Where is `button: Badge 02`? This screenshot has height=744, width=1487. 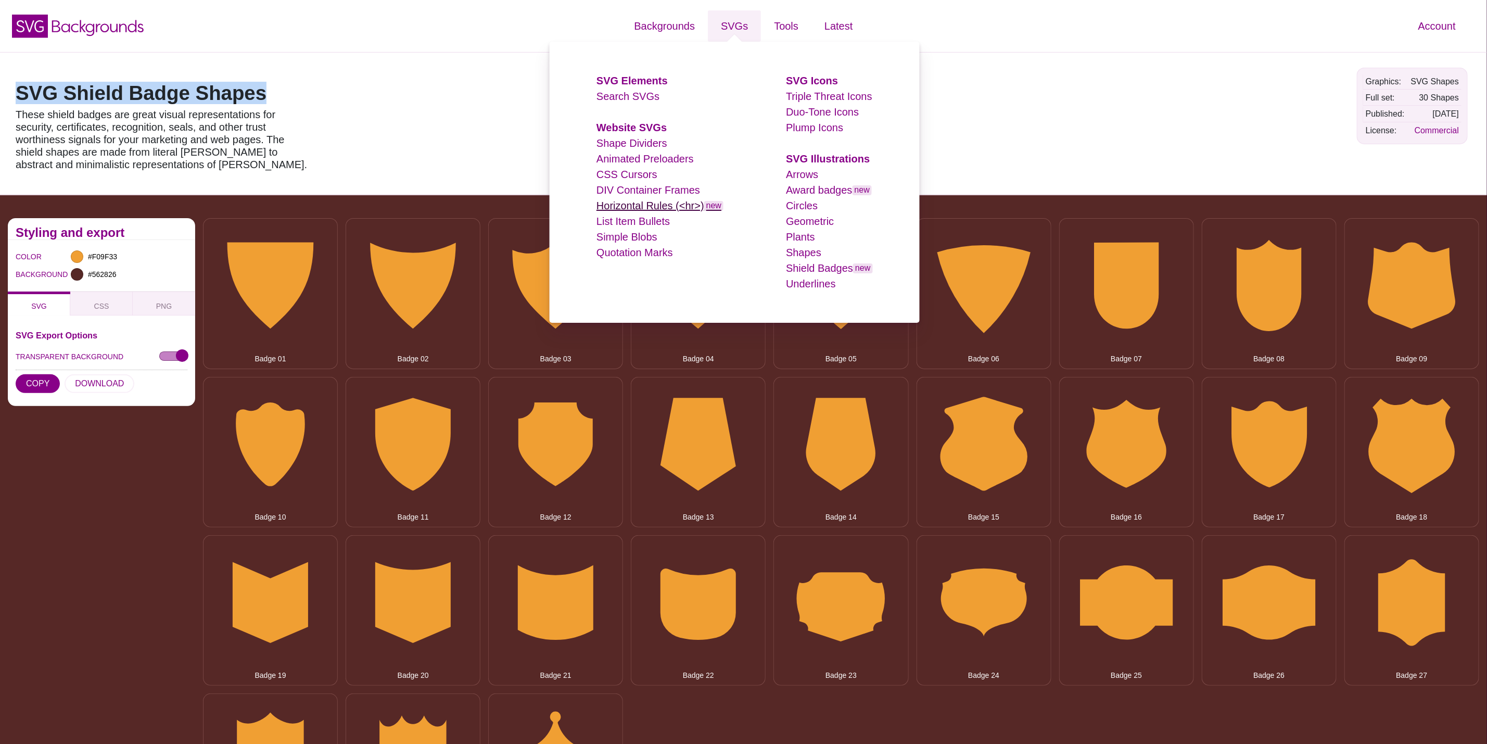
button: Badge 02 is located at coordinates (413, 293).